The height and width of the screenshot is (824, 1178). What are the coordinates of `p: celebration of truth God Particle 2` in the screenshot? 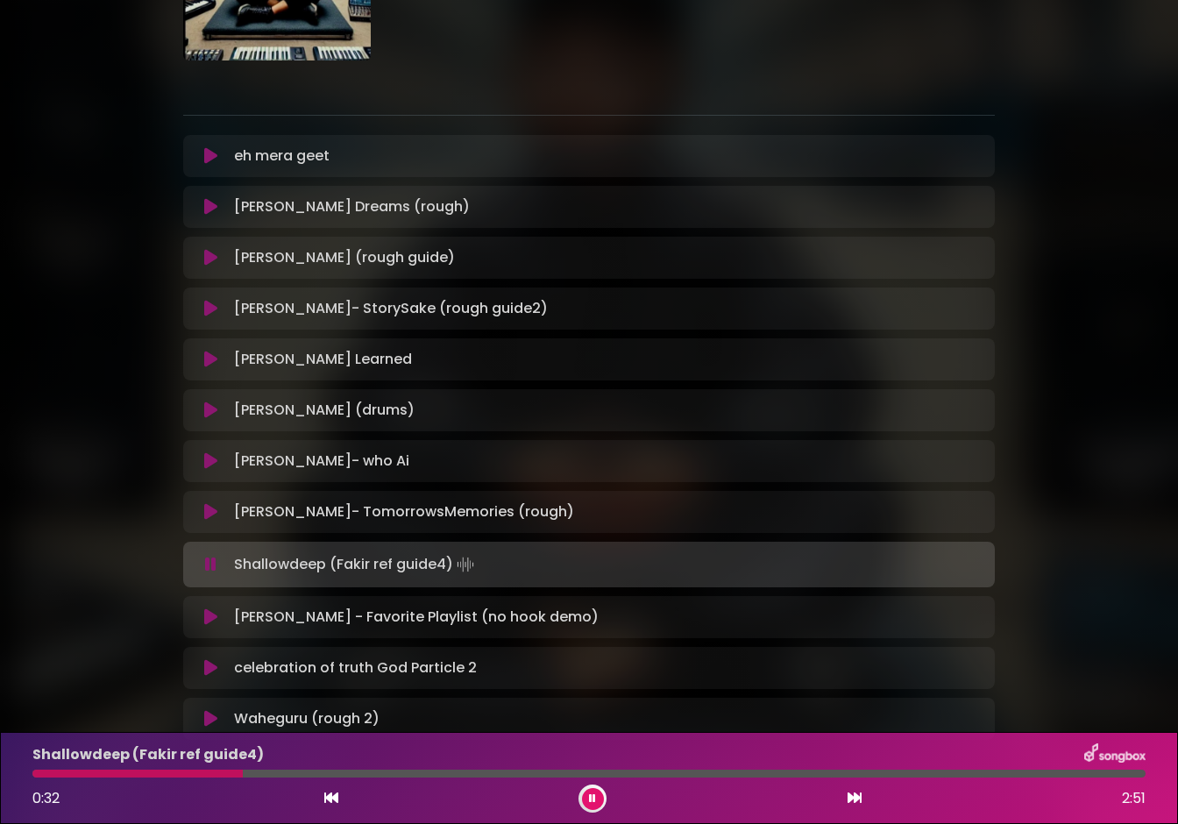 It's located at (355, 668).